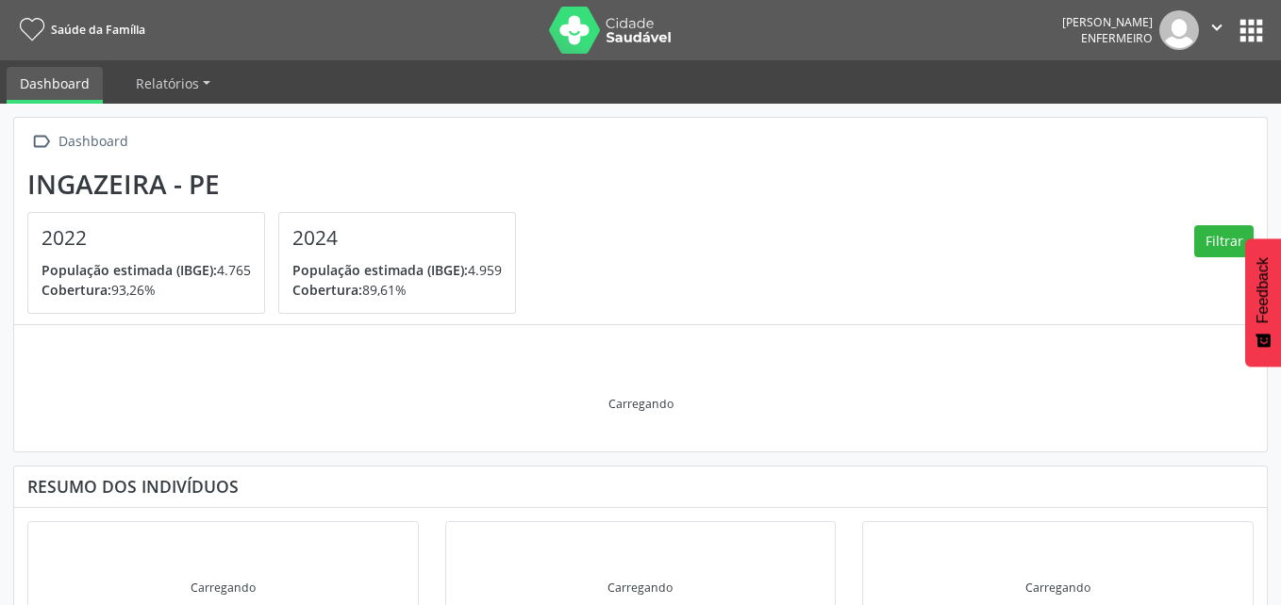  I want to click on div: Ingazeira - PE, so click(278, 184).